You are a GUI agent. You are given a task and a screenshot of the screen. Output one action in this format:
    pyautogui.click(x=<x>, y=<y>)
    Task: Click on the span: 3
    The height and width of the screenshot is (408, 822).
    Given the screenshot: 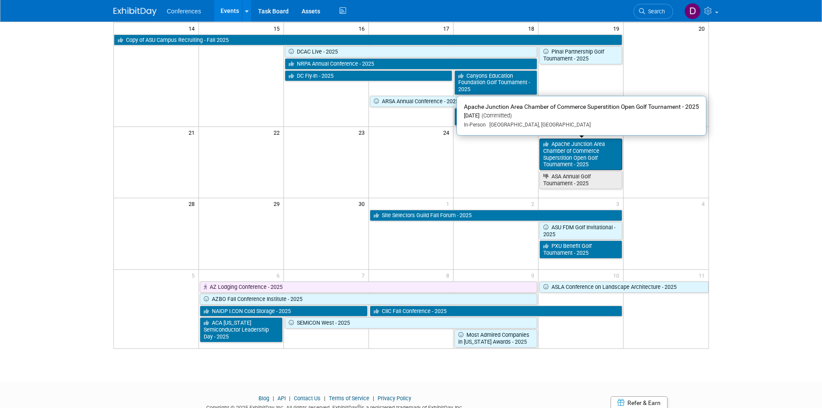 What is the action you would take?
    pyautogui.click(x=619, y=203)
    